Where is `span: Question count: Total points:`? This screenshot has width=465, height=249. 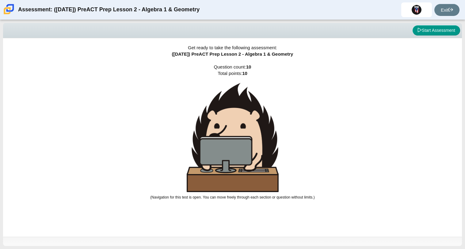 span: Question count: Total points: is located at coordinates (232, 132).